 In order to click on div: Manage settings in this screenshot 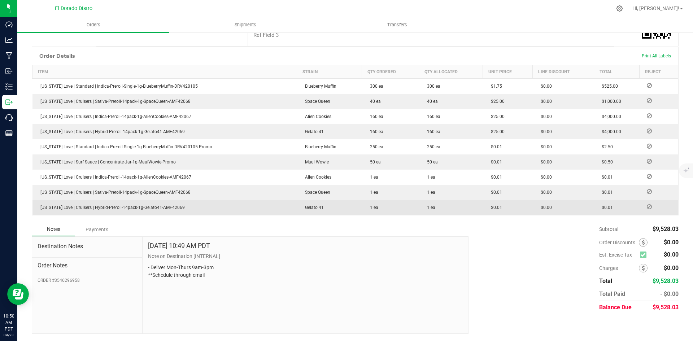, I will do `click(619, 8)`.